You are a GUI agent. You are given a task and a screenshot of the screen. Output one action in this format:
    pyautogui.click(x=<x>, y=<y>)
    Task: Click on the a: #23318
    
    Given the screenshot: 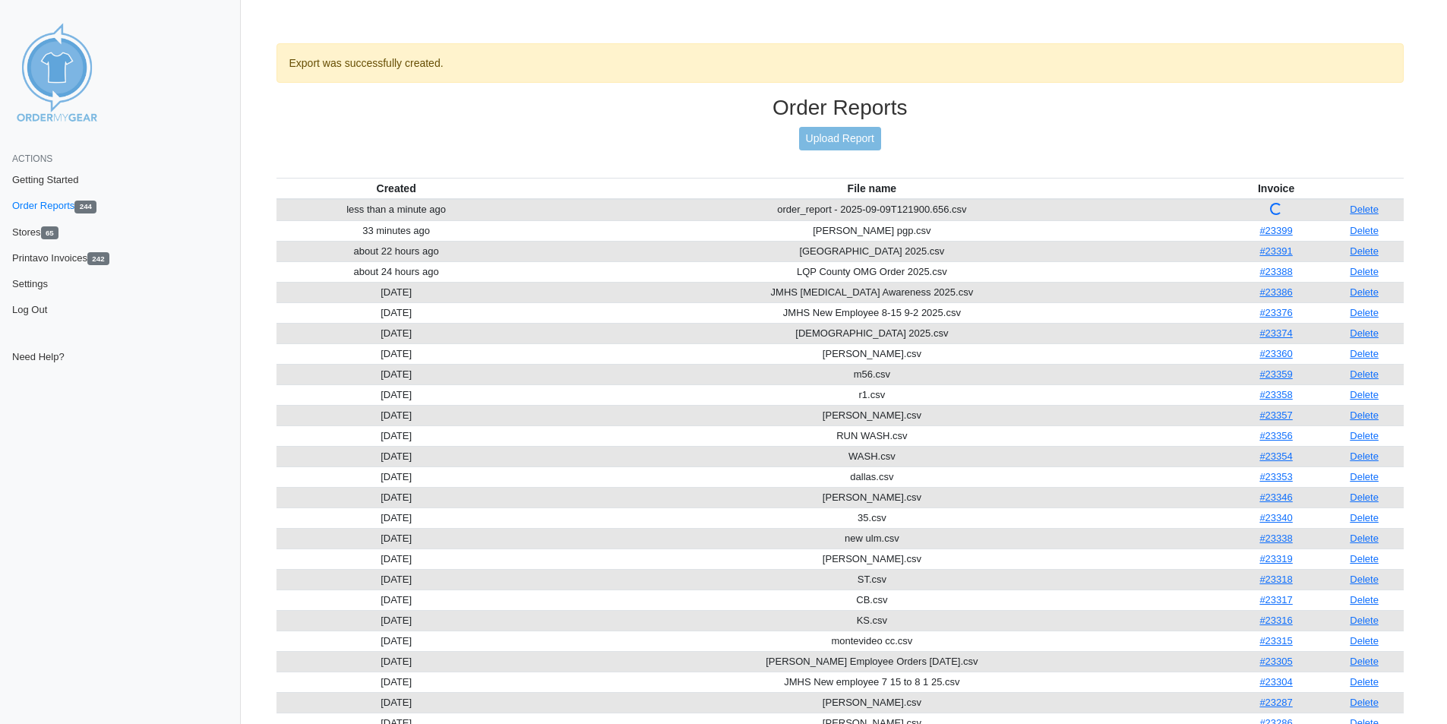 What is the action you would take?
    pyautogui.click(x=1275, y=579)
    